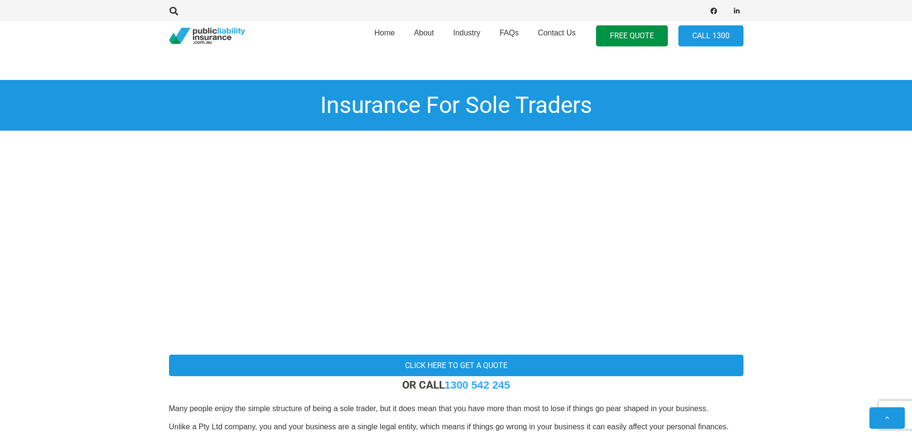 The height and width of the screenshot is (436, 912). What do you see at coordinates (632, 36) in the screenshot?
I see `a: FREE QUOTE` at bounding box center [632, 36].